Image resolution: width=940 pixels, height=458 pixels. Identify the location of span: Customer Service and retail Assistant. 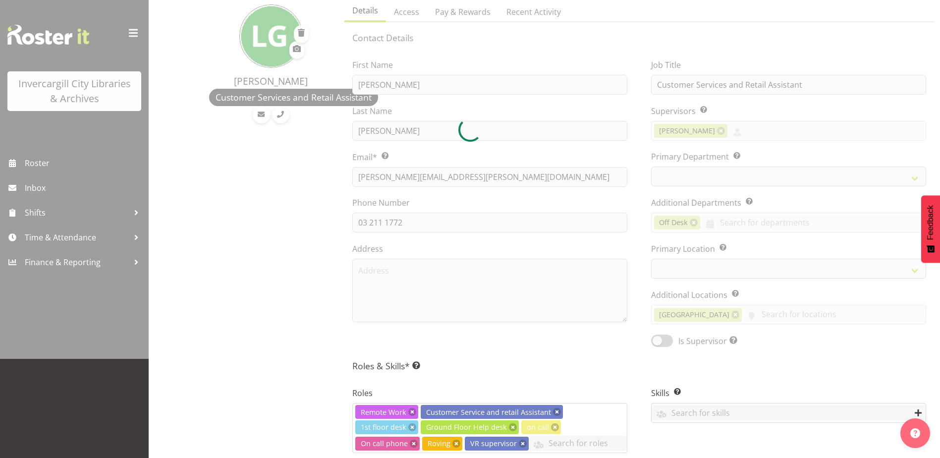
(489, 412).